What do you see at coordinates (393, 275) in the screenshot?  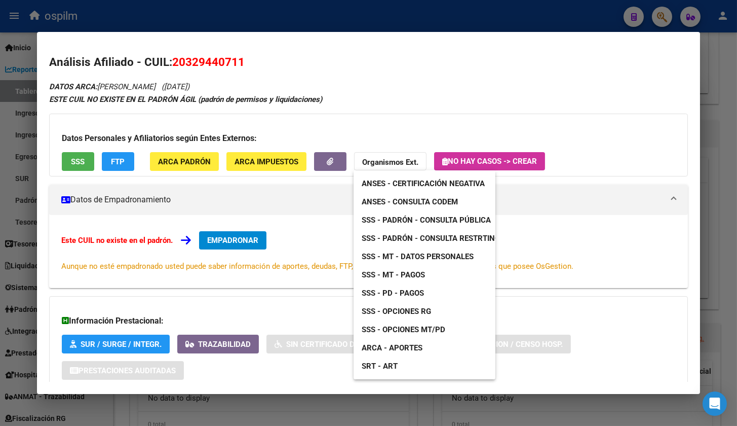 I see `a: SSS - MT - Pagos` at bounding box center [393, 275].